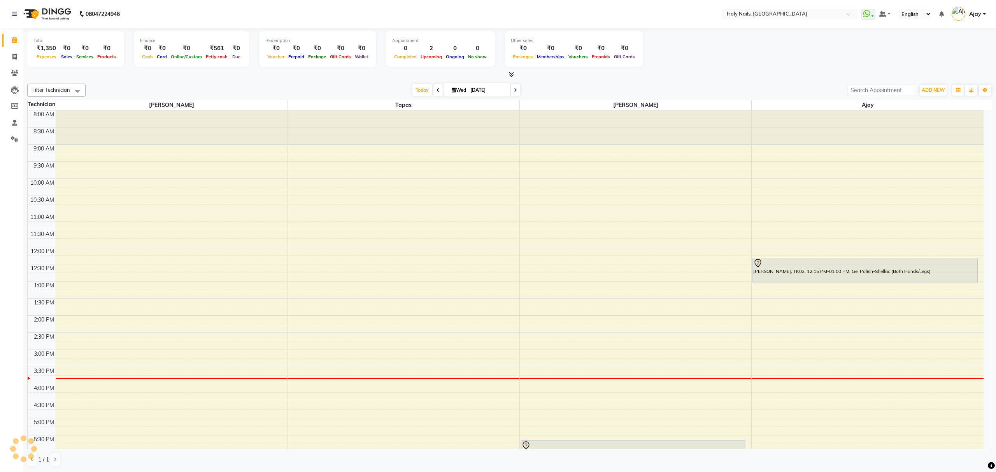  What do you see at coordinates (551, 57) in the screenshot?
I see `span: Memberships` at bounding box center [551, 57].